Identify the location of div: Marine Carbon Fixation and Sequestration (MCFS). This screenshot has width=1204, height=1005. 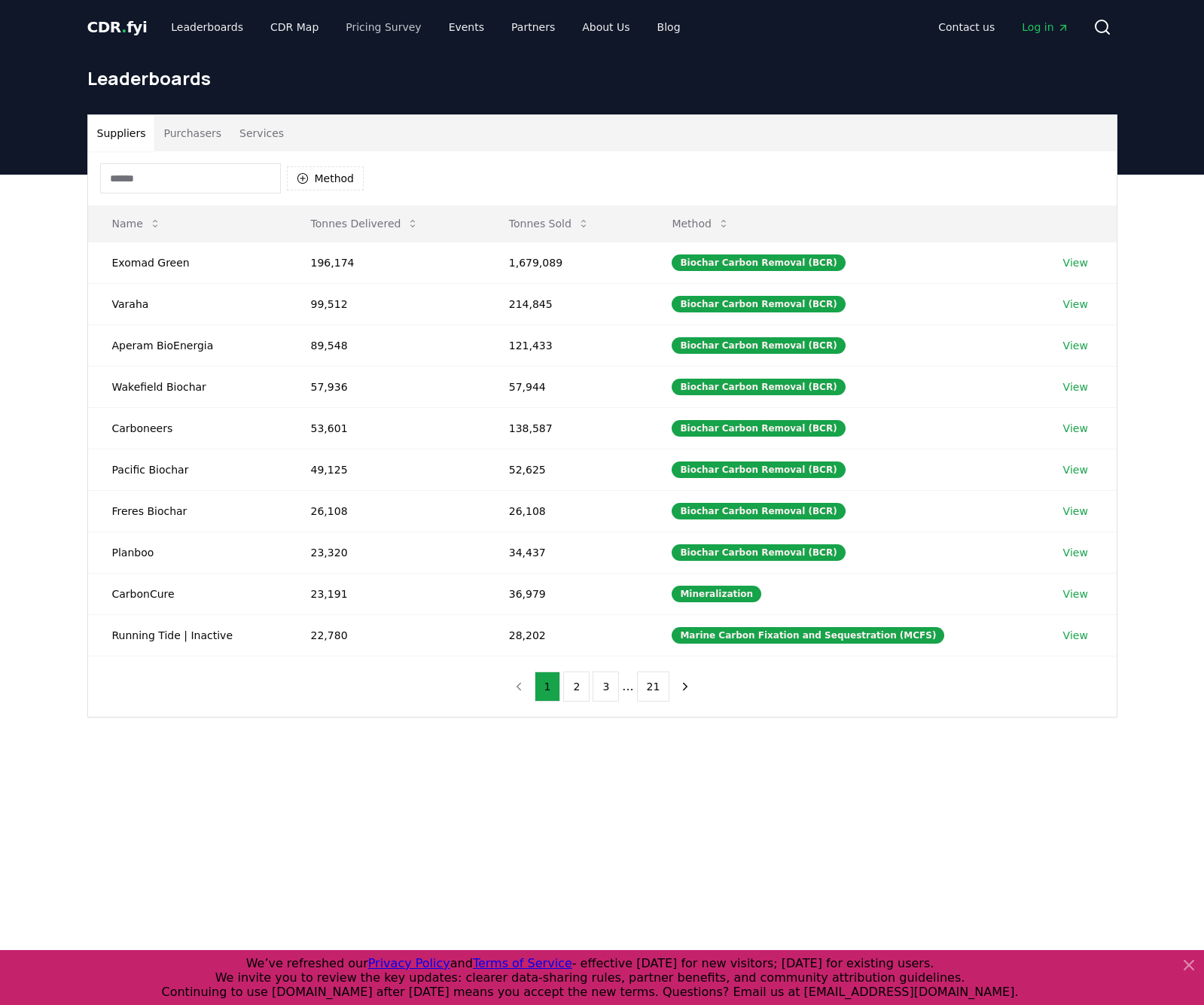
(808, 635).